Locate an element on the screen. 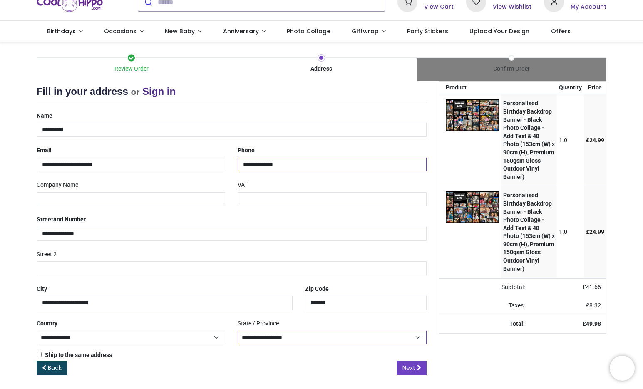 This screenshot has height=389, width=643. td: Subtotal: is located at coordinates (484, 287).